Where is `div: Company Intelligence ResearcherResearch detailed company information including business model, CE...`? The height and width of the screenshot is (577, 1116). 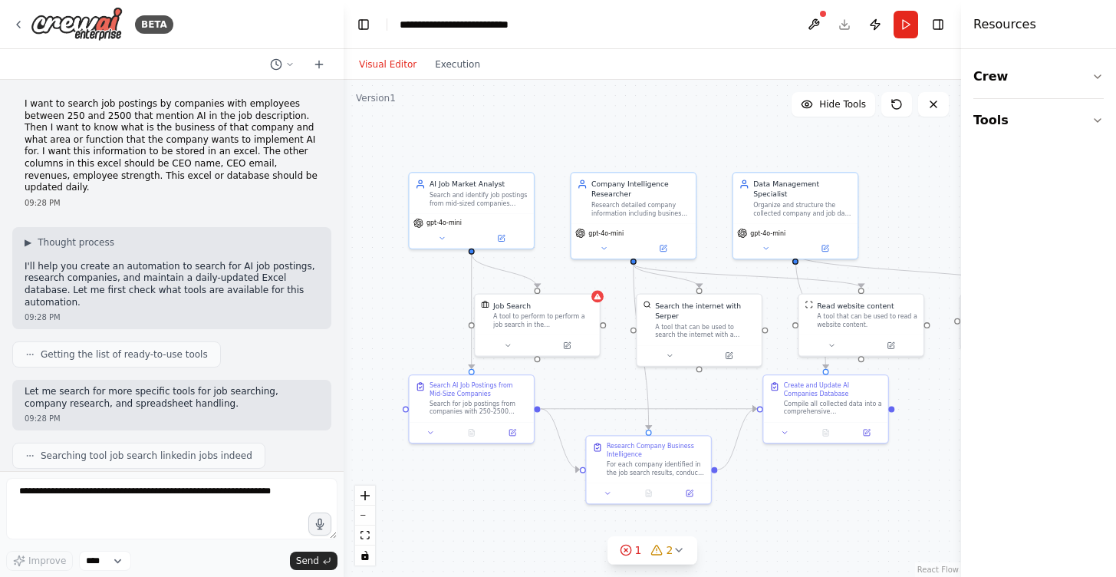 div: Company Intelligence ResearcherResearch detailed company information including business model, CE... is located at coordinates (633, 215).